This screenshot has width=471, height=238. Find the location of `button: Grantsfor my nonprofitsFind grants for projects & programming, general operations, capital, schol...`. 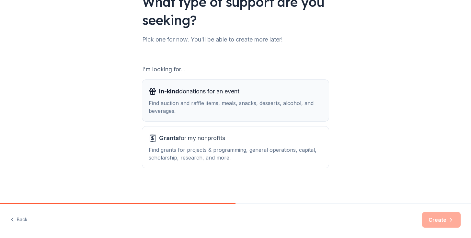

button: Grantsfor my nonprofitsFind grants for projects & programming, general operations, capital, schol... is located at coordinates (235, 147).